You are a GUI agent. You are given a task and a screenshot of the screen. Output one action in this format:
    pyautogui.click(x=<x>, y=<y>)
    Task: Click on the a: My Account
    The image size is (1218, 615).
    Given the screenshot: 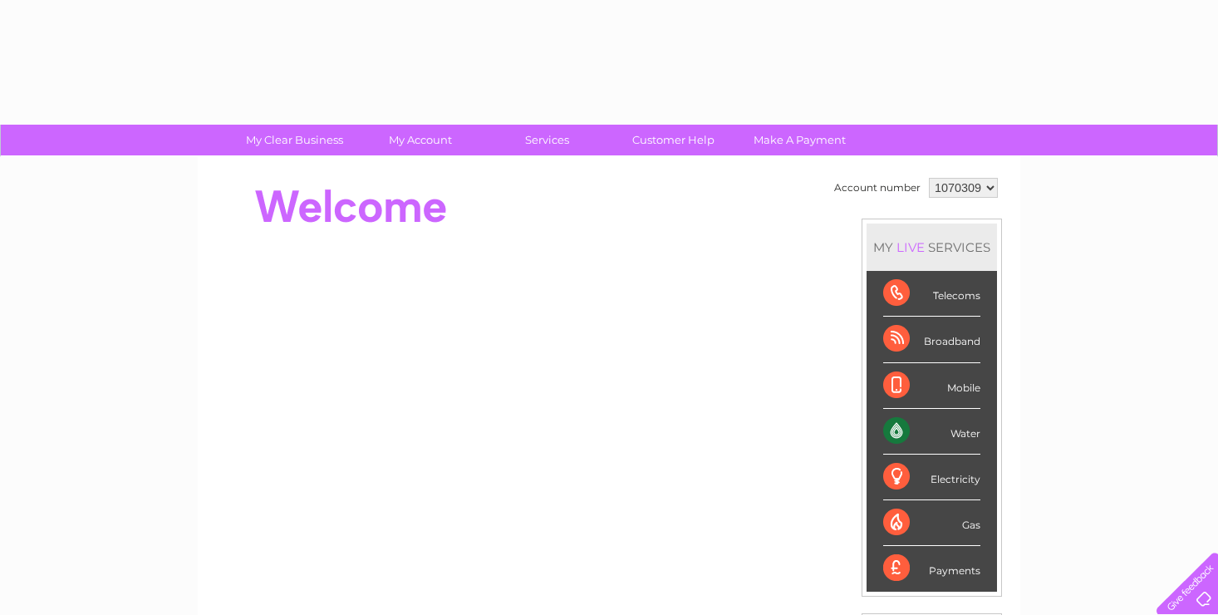 What is the action you would take?
    pyautogui.click(x=420, y=140)
    